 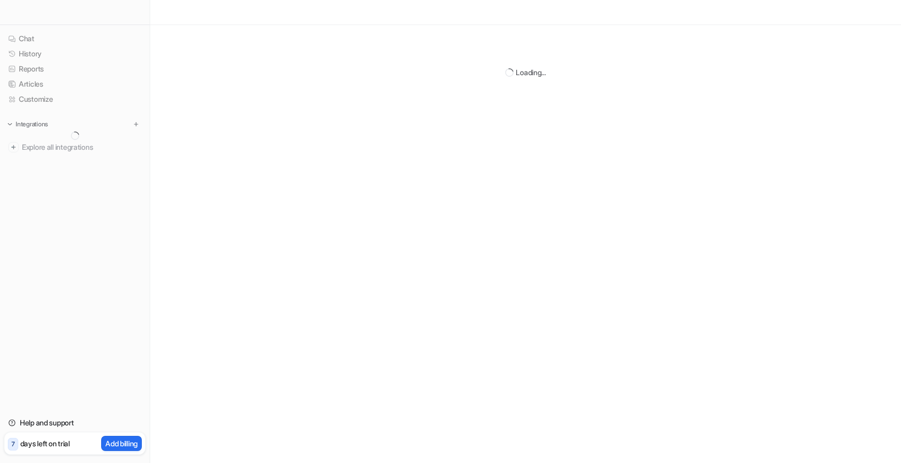 I want to click on a: Explore all integrations, so click(x=75, y=147).